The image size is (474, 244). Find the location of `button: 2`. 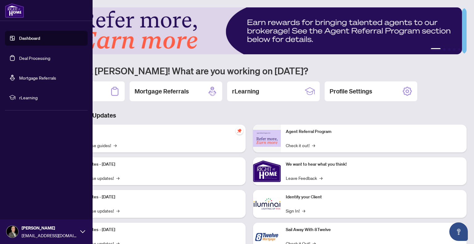

button: 2 is located at coordinates (445, 49).